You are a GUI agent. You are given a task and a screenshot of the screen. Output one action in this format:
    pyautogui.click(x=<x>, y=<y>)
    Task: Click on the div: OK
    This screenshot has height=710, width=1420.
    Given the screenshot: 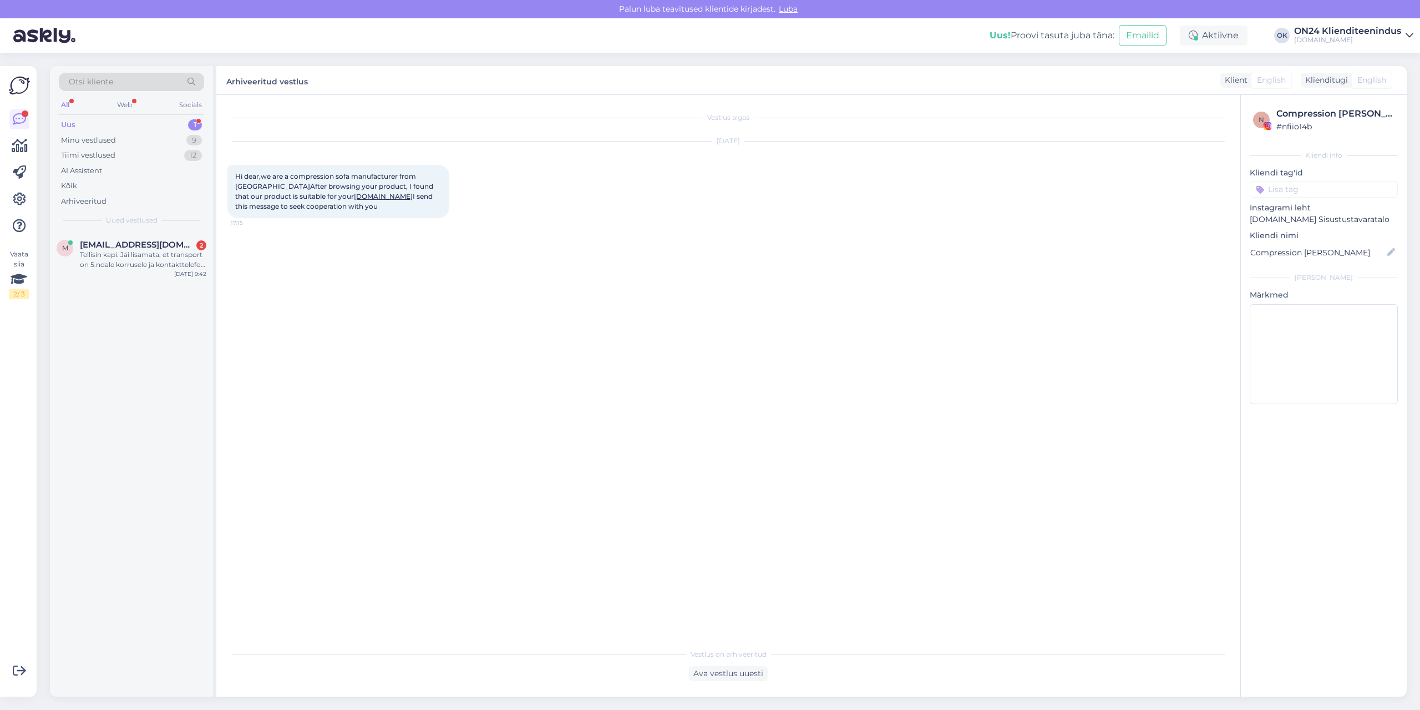 What is the action you would take?
    pyautogui.click(x=1282, y=36)
    